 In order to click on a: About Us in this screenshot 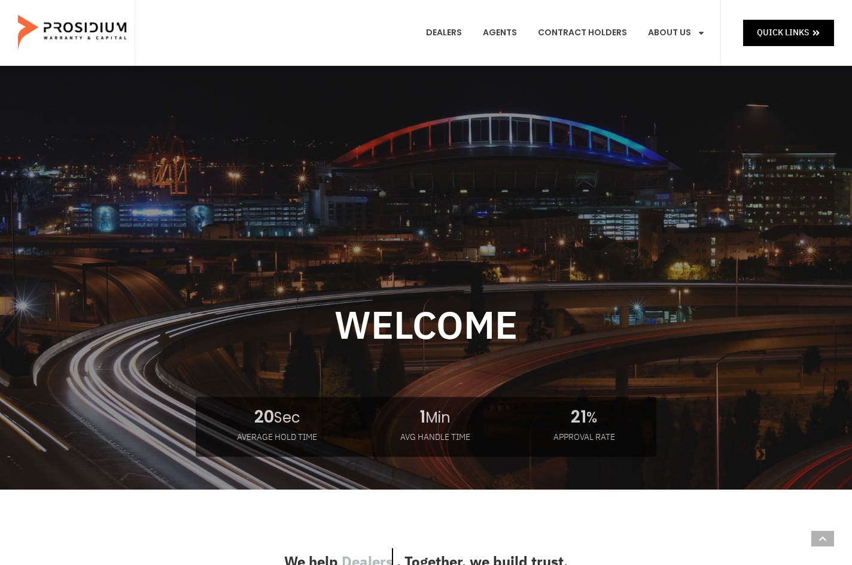, I will do `click(676, 33)`.